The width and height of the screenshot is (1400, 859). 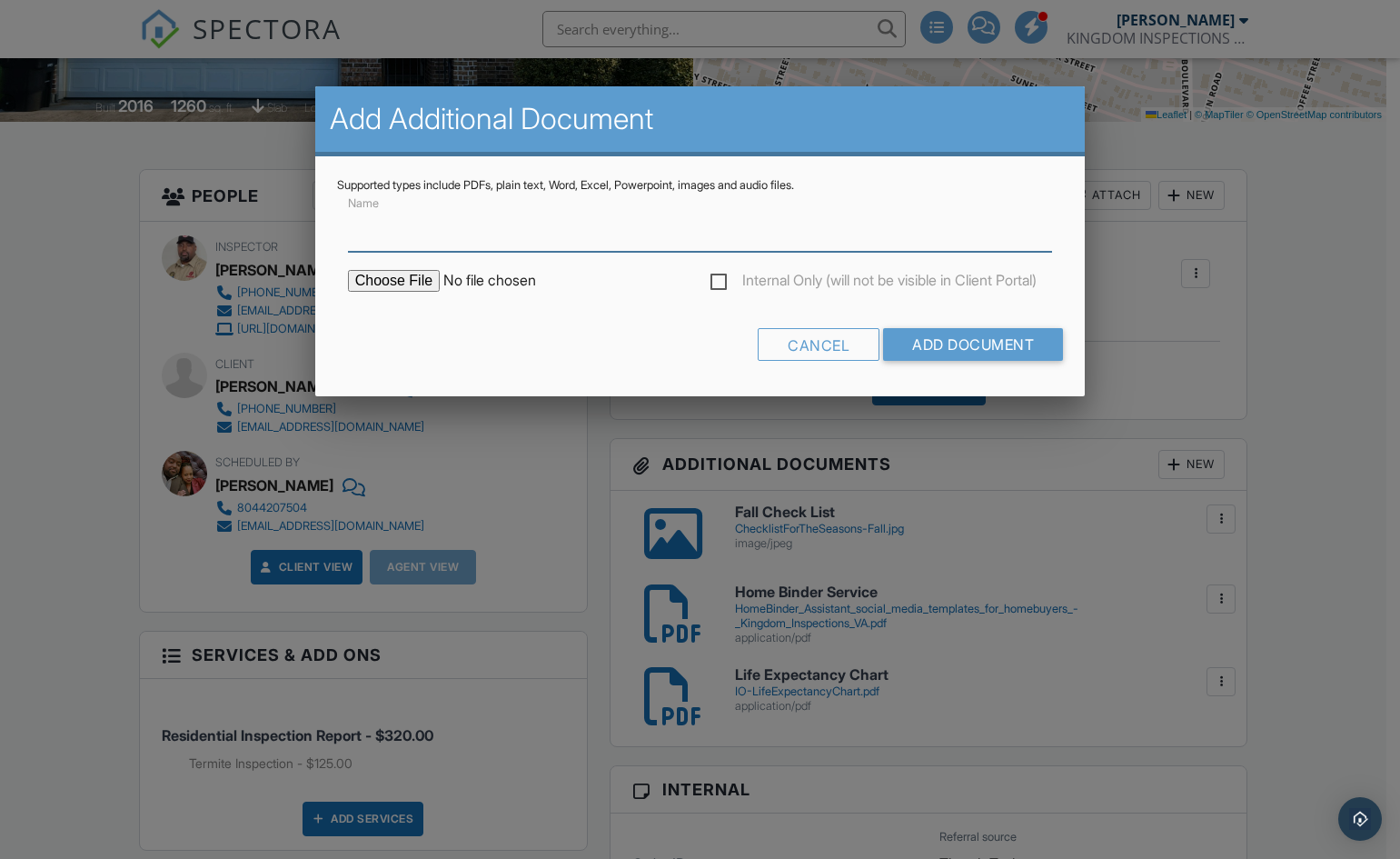 What do you see at coordinates (819, 344) in the screenshot?
I see `div: Cancel` at bounding box center [819, 344].